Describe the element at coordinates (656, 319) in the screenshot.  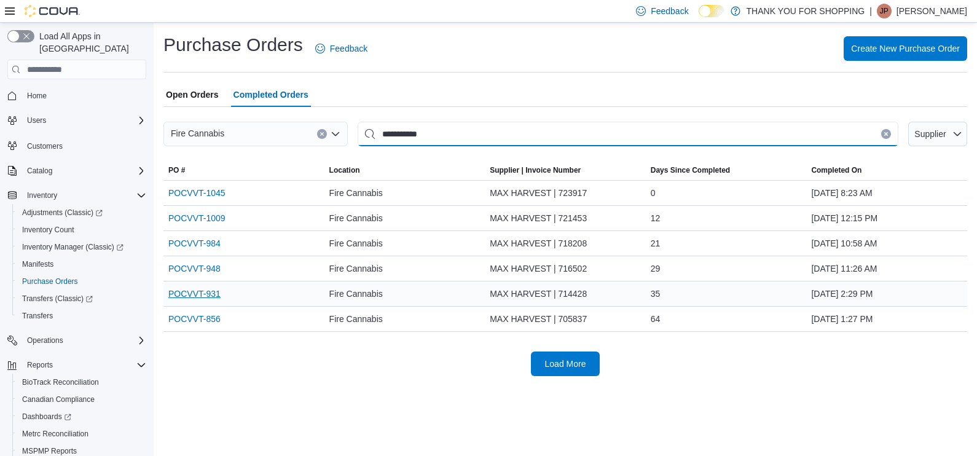
I see `span: 64` at that location.